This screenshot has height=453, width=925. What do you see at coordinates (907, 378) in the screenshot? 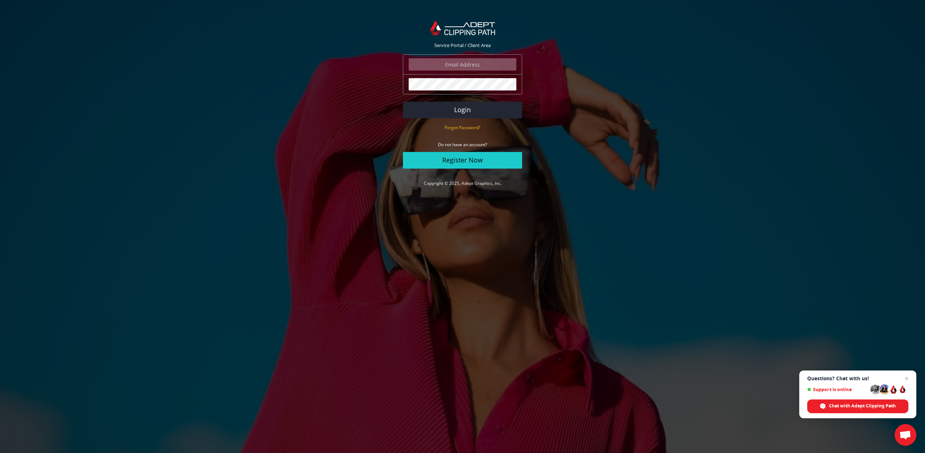
I see `span: Close chat` at bounding box center [907, 378].